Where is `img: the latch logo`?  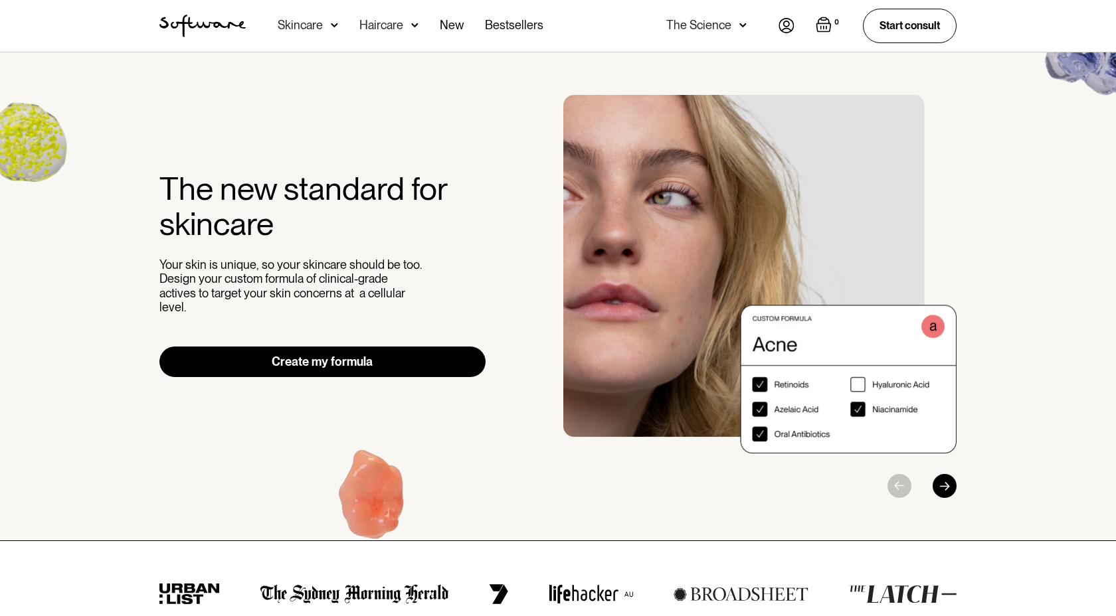 img: the latch logo is located at coordinates (902, 594).